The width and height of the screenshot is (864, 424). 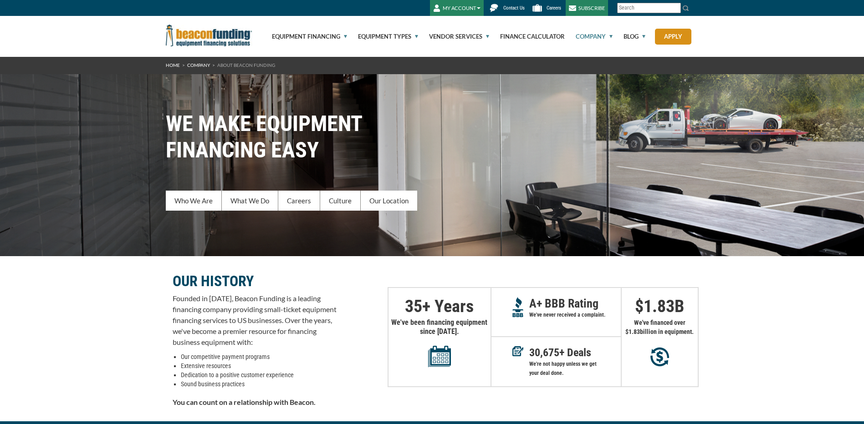 I want to click on img: Years in equipment financing, so click(x=439, y=357).